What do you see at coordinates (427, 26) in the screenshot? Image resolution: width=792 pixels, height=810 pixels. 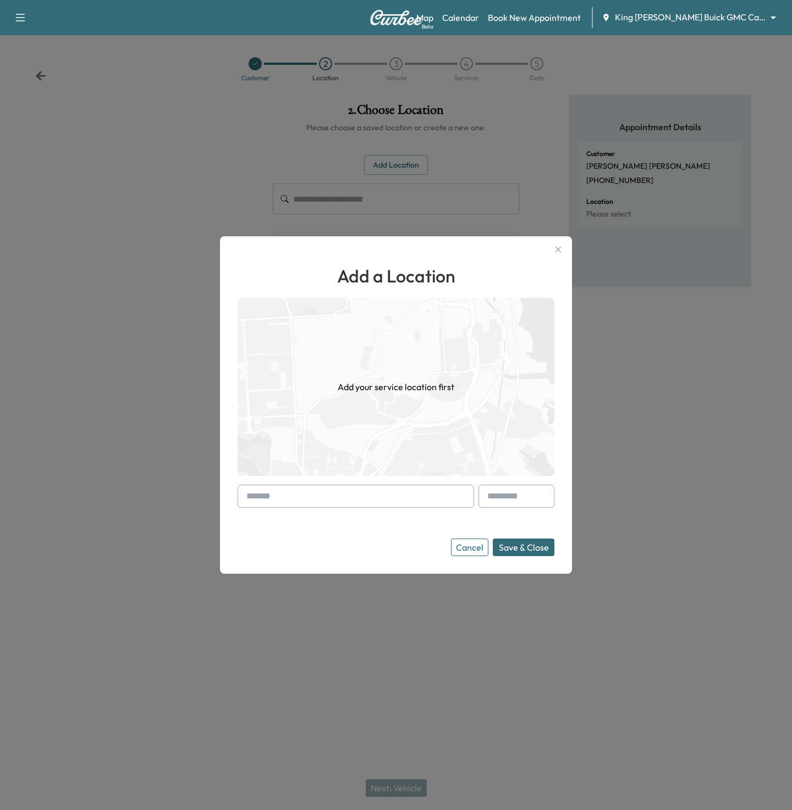 I see `div: Beta` at bounding box center [427, 26].